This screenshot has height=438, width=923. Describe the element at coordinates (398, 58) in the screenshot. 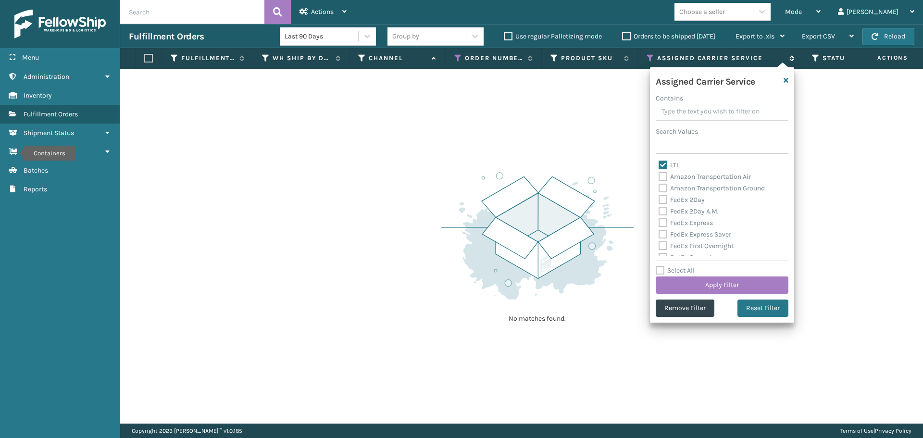

I see `label: Channel` at that location.